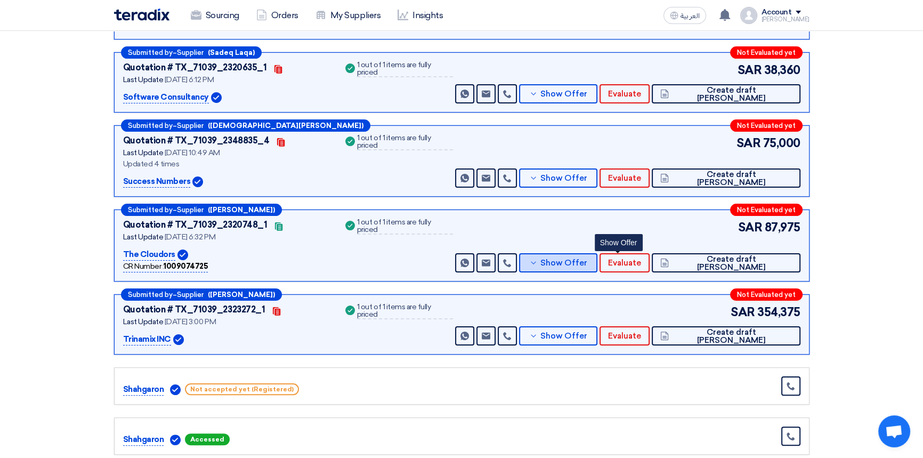  Describe the element at coordinates (226, 164) in the screenshot. I see `div: Updated 4 times` at that location.